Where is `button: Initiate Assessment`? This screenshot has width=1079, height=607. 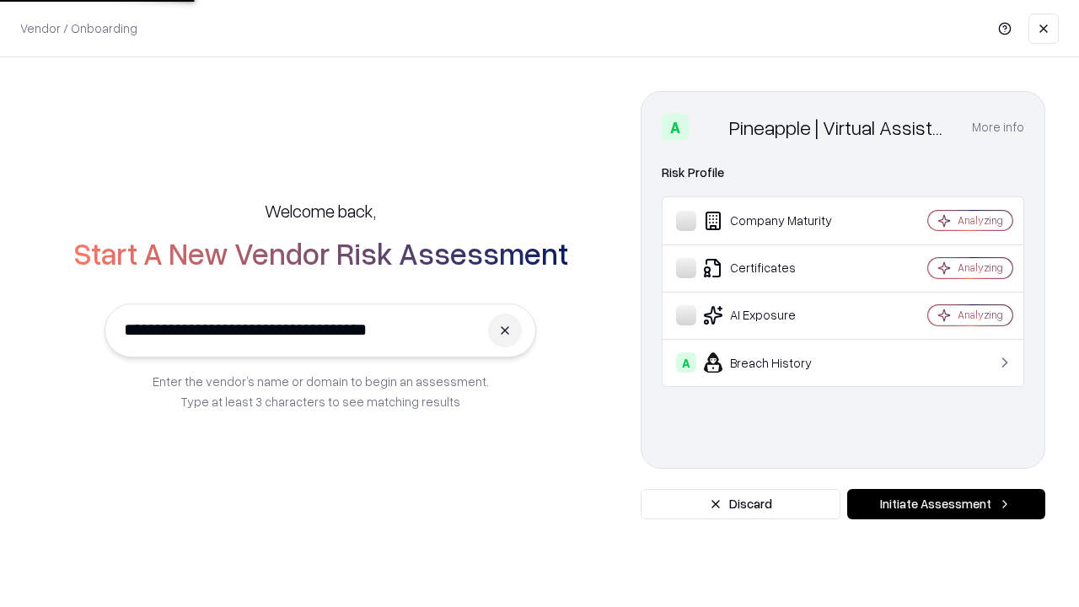
button: Initiate Assessment is located at coordinates (946, 504).